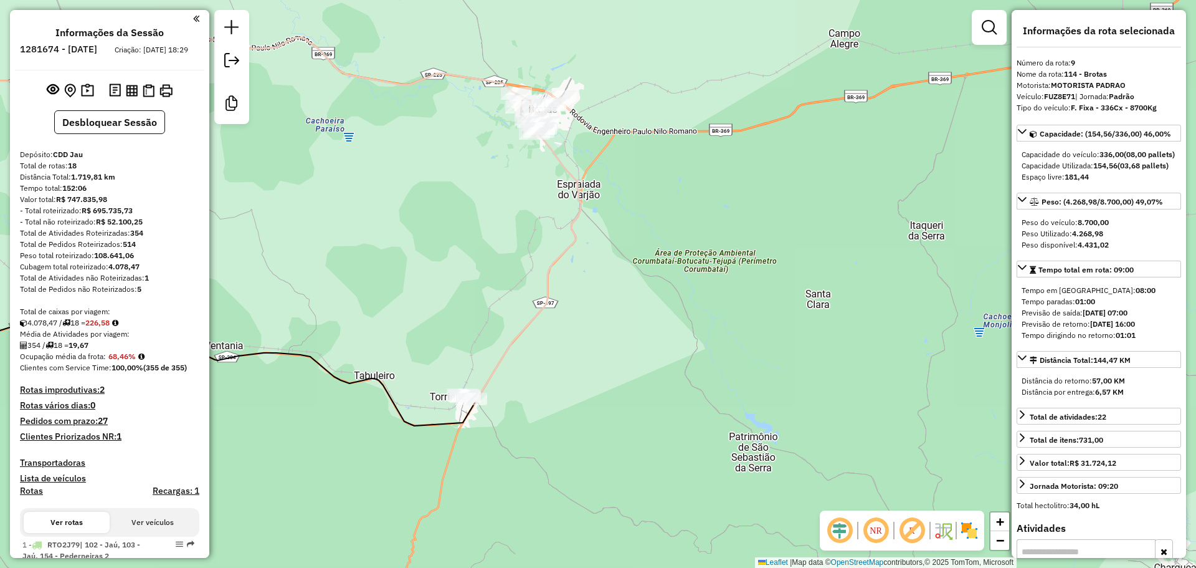 The image size is (1196, 568). What do you see at coordinates (81, 550) in the screenshot?
I see `span: 1 -` at bounding box center [81, 550].